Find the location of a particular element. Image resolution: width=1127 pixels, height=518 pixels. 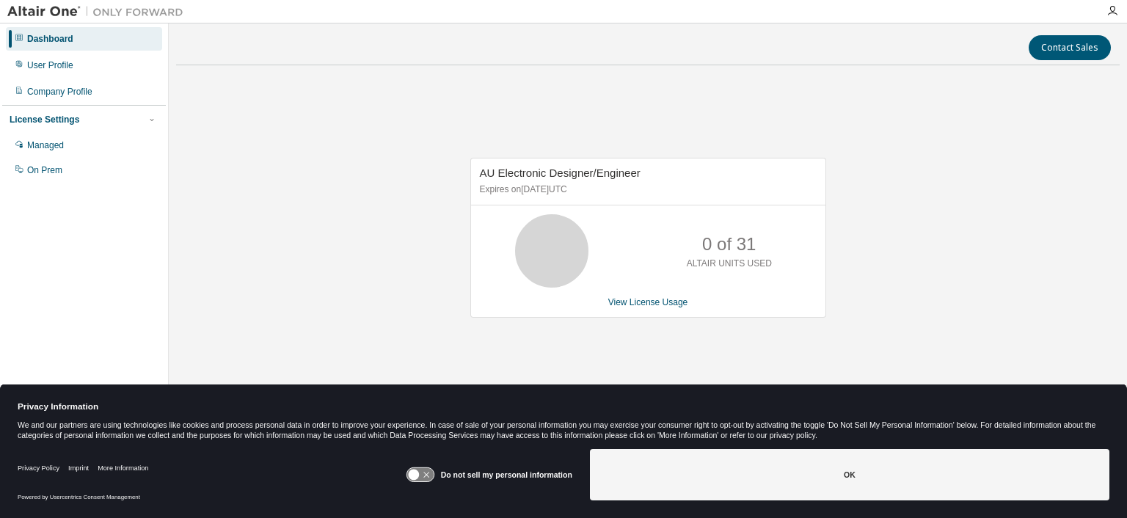

div: Dashboard is located at coordinates (50, 39).